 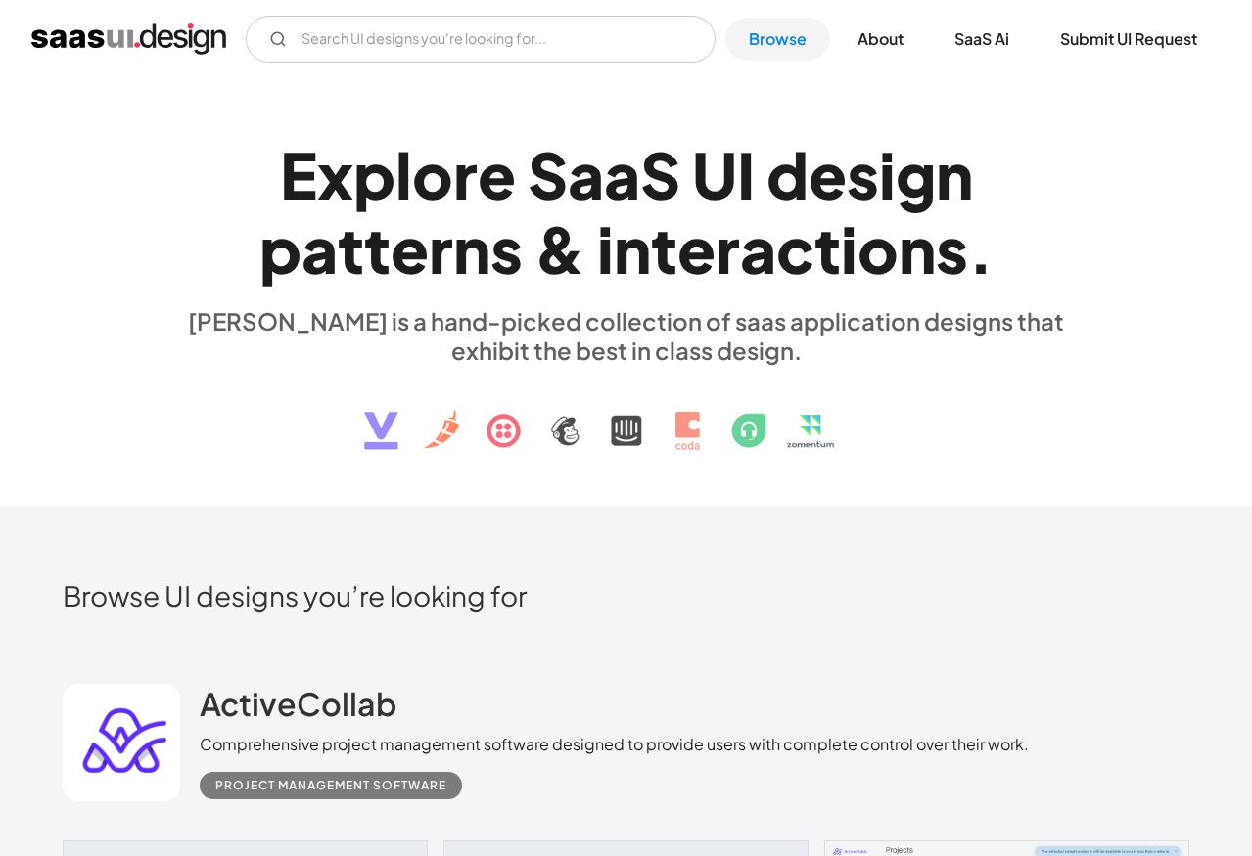 What do you see at coordinates (297, 704) in the screenshot?
I see `h2: ActiveCollab` at bounding box center [297, 704].